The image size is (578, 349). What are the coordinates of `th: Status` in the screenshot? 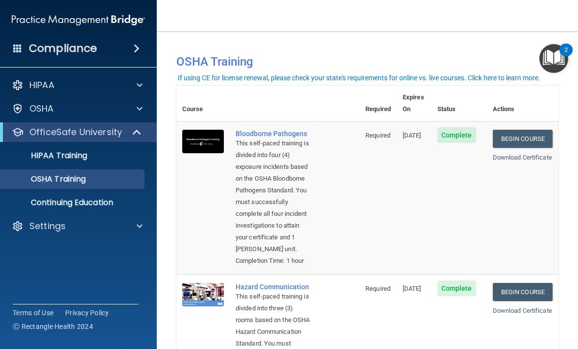 It's located at (459, 103).